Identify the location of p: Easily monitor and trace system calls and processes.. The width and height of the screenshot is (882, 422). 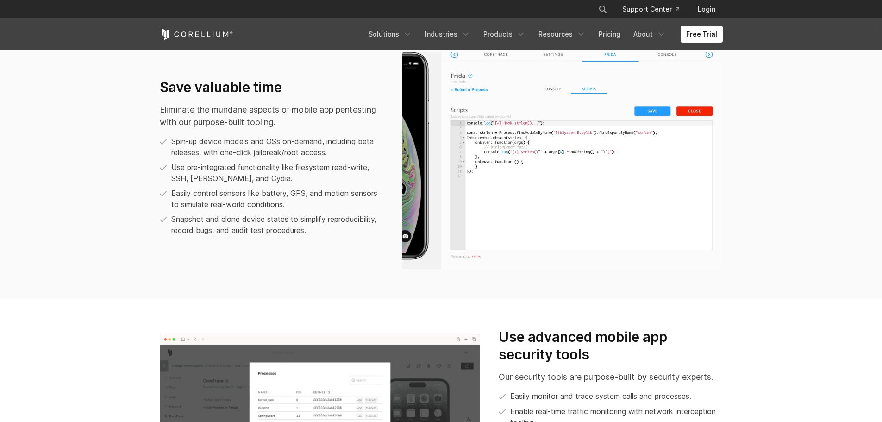
(600, 396).